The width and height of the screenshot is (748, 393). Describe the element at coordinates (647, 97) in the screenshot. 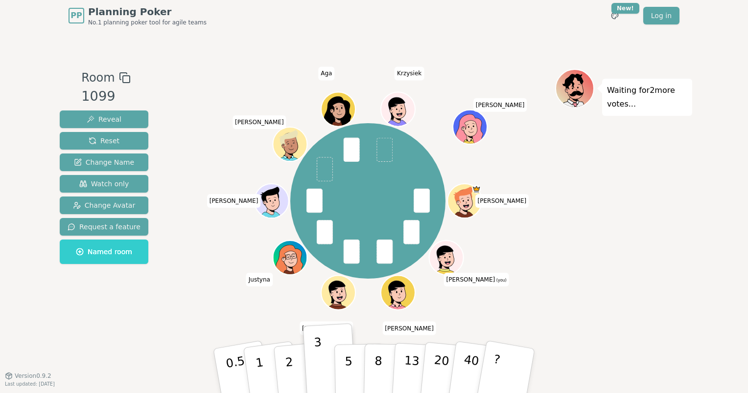

I see `p: Waiting for 2 more votes...` at that location.